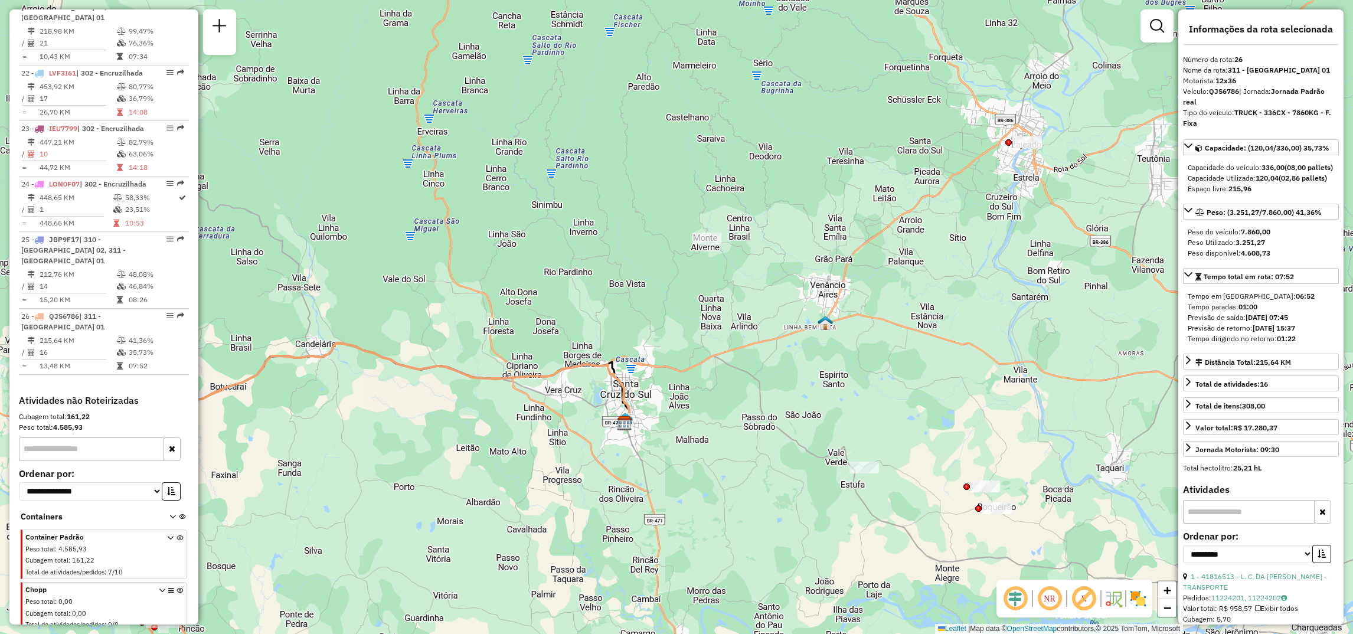 This screenshot has width=1353, height=634. Describe the element at coordinates (65, 625) in the screenshot. I see `span: Total de atividades/pedidos` at that location.